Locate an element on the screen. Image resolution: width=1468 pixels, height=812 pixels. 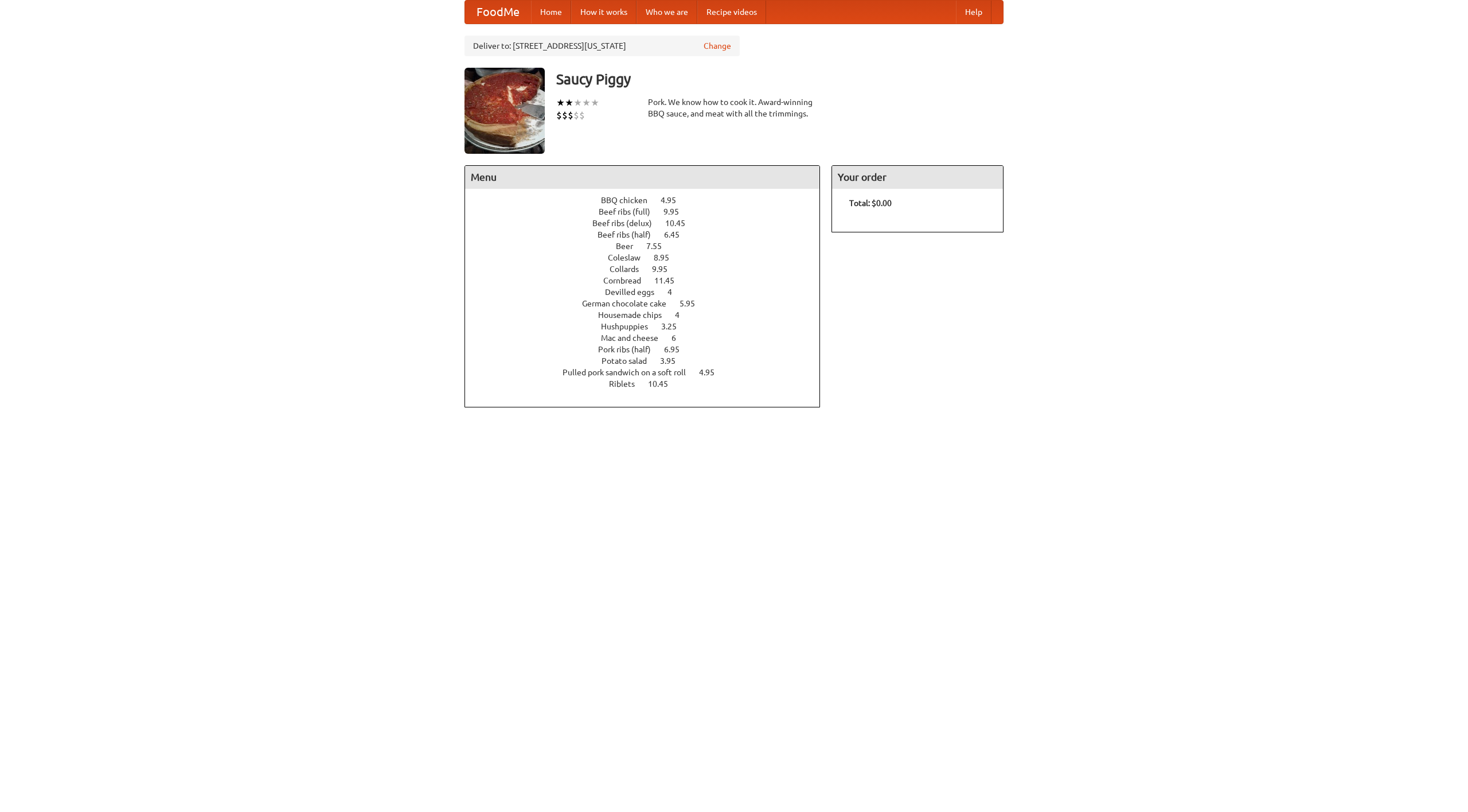
span: Cornbread is located at coordinates (628, 280).